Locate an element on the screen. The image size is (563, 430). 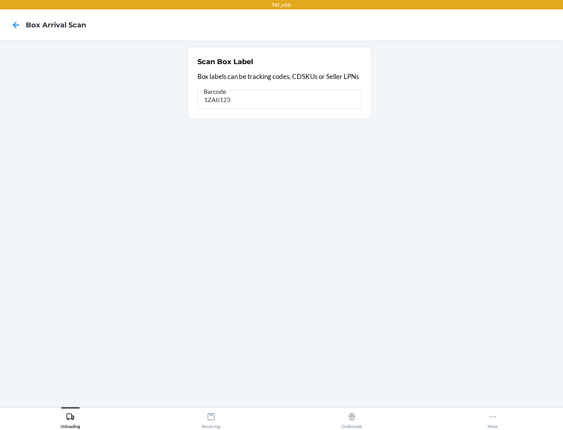
p: TST_LOG is located at coordinates (282, 5).